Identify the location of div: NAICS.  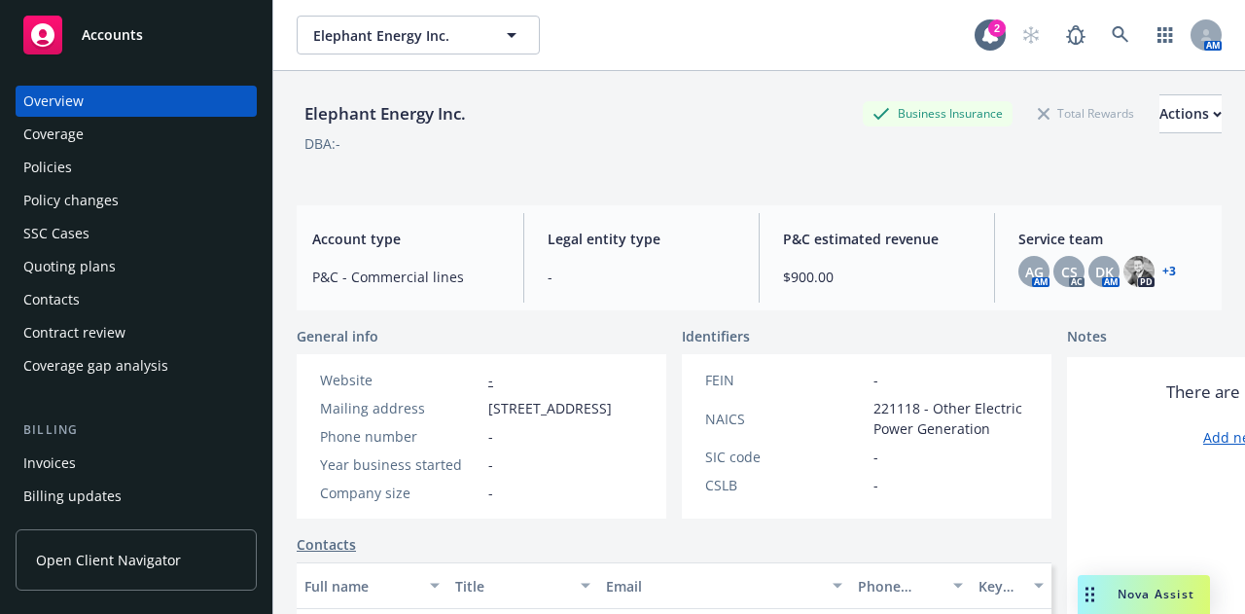
(785, 418).